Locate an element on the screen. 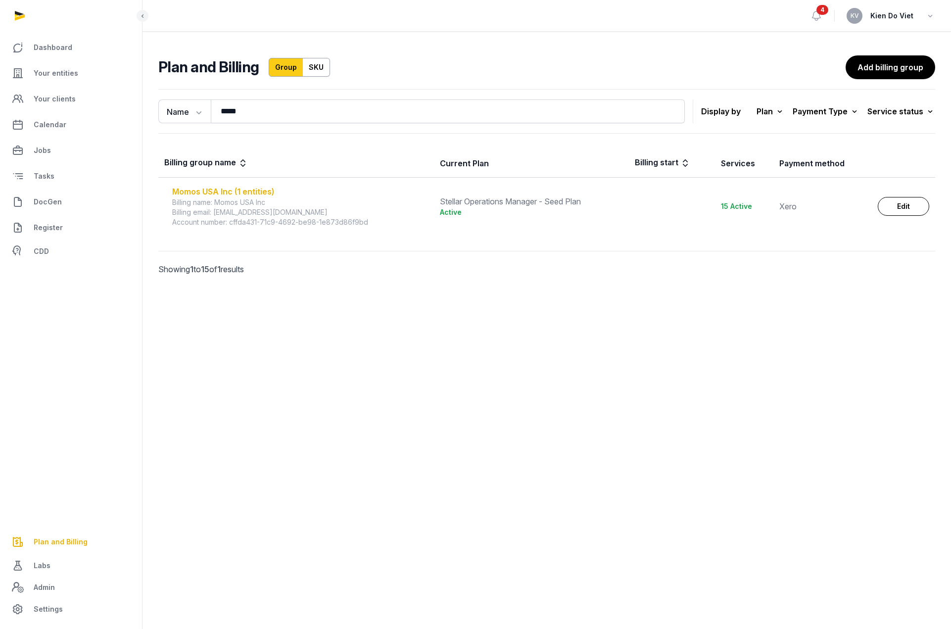 The width and height of the screenshot is (951, 629). div: Billing start is located at coordinates (662, 163).